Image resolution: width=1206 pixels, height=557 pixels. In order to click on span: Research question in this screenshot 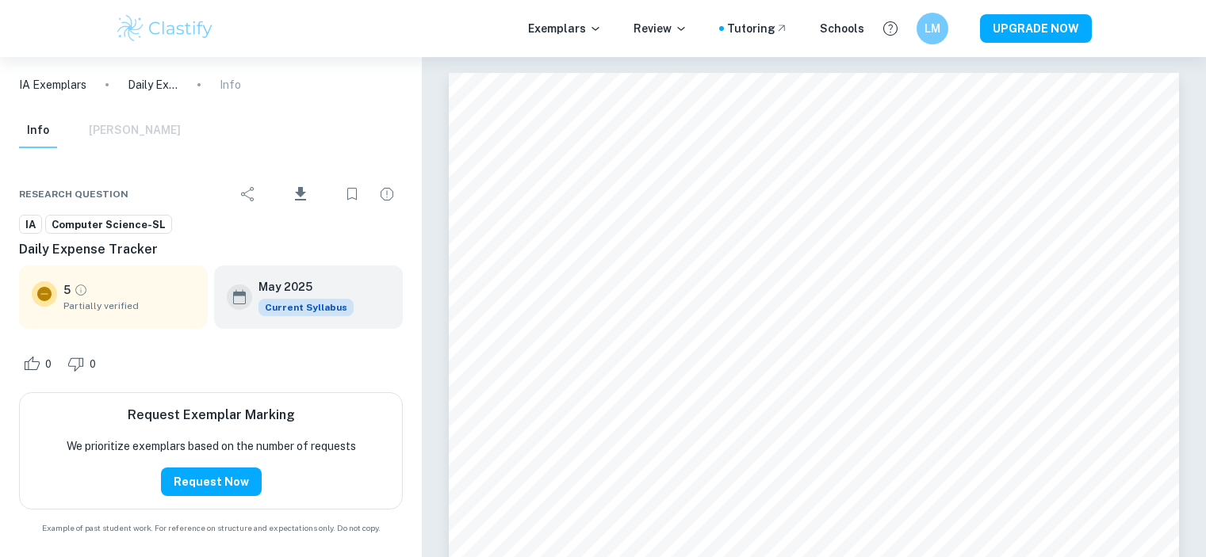, I will do `click(74, 194)`.